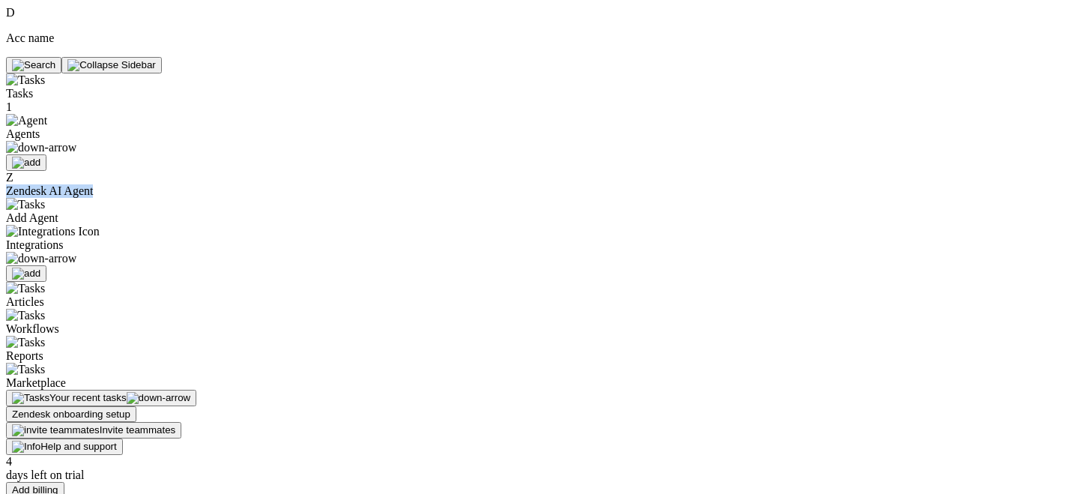 This screenshot has width=1079, height=494. I want to click on span: Reports, so click(25, 355).